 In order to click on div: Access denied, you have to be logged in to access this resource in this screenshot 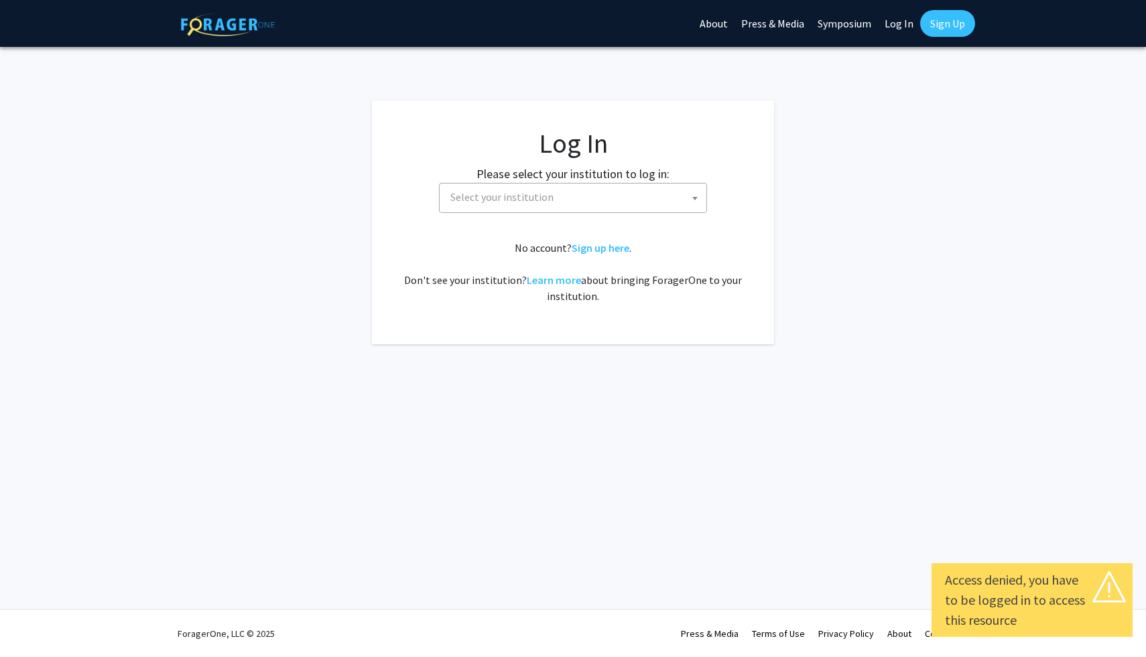, I will do `click(1032, 600)`.